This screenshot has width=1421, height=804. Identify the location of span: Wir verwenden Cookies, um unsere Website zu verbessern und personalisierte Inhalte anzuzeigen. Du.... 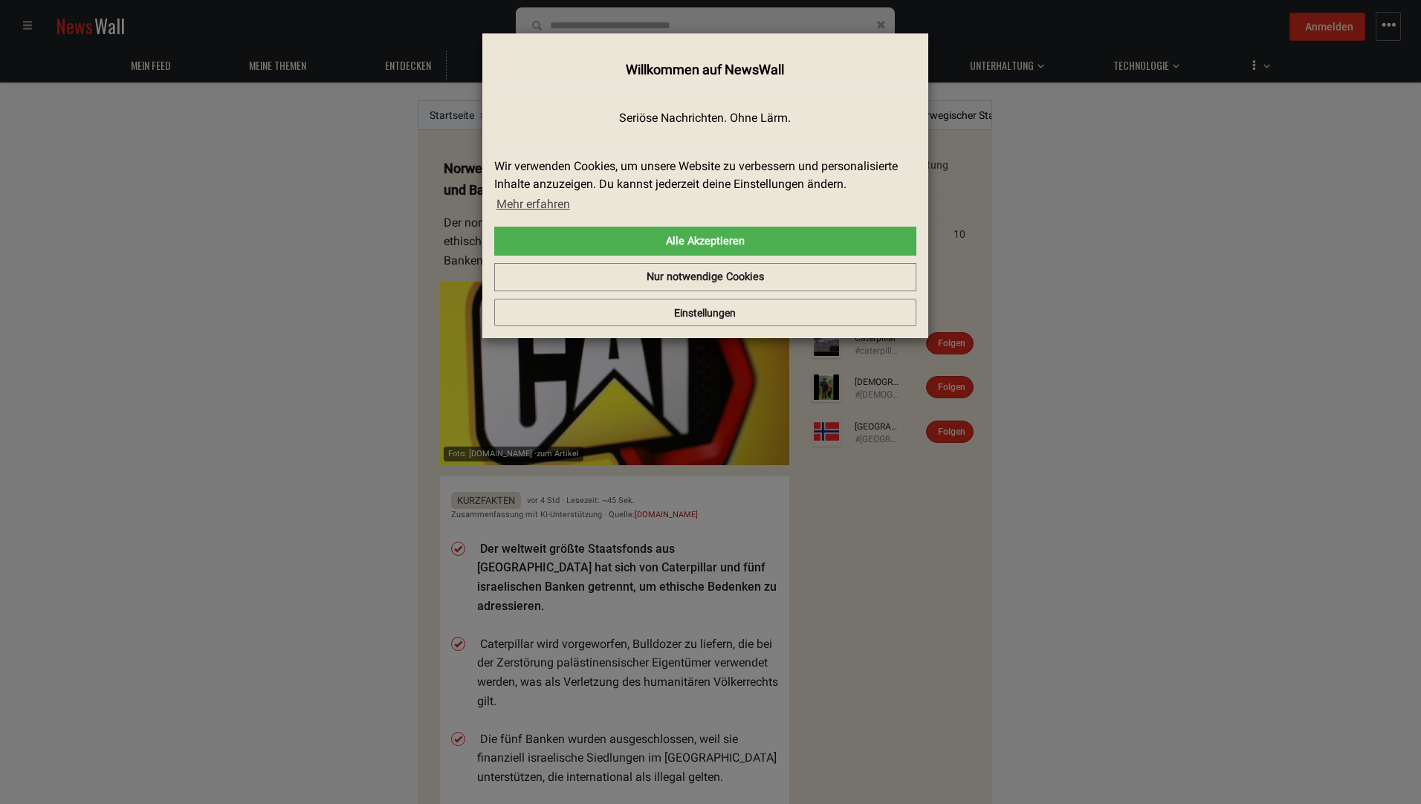
(699, 186).